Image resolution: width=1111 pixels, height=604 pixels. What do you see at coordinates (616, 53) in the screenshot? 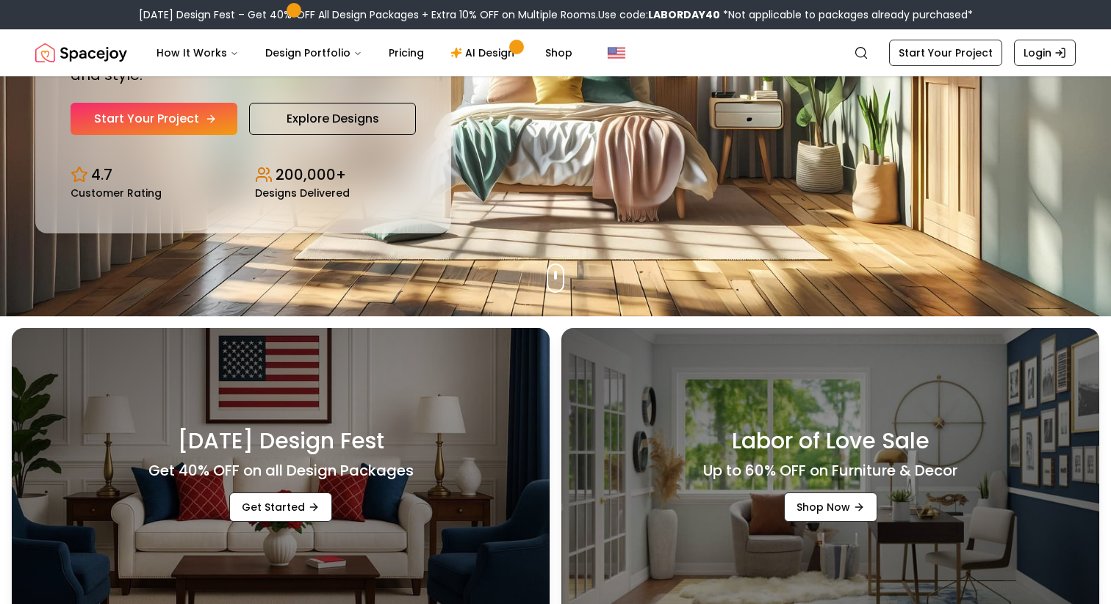
I see `img: United States` at bounding box center [616, 53].